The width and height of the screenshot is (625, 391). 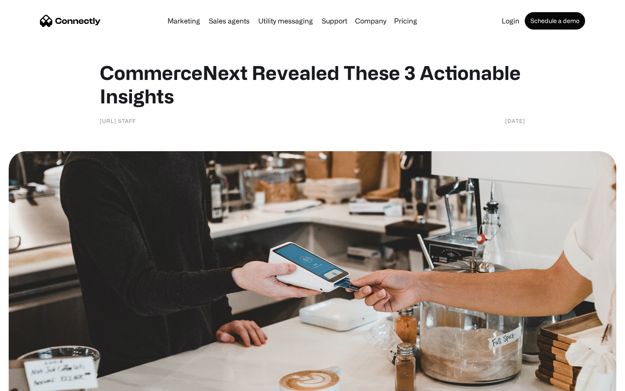 What do you see at coordinates (229, 21) in the screenshot?
I see `a: Sales agents` at bounding box center [229, 21].